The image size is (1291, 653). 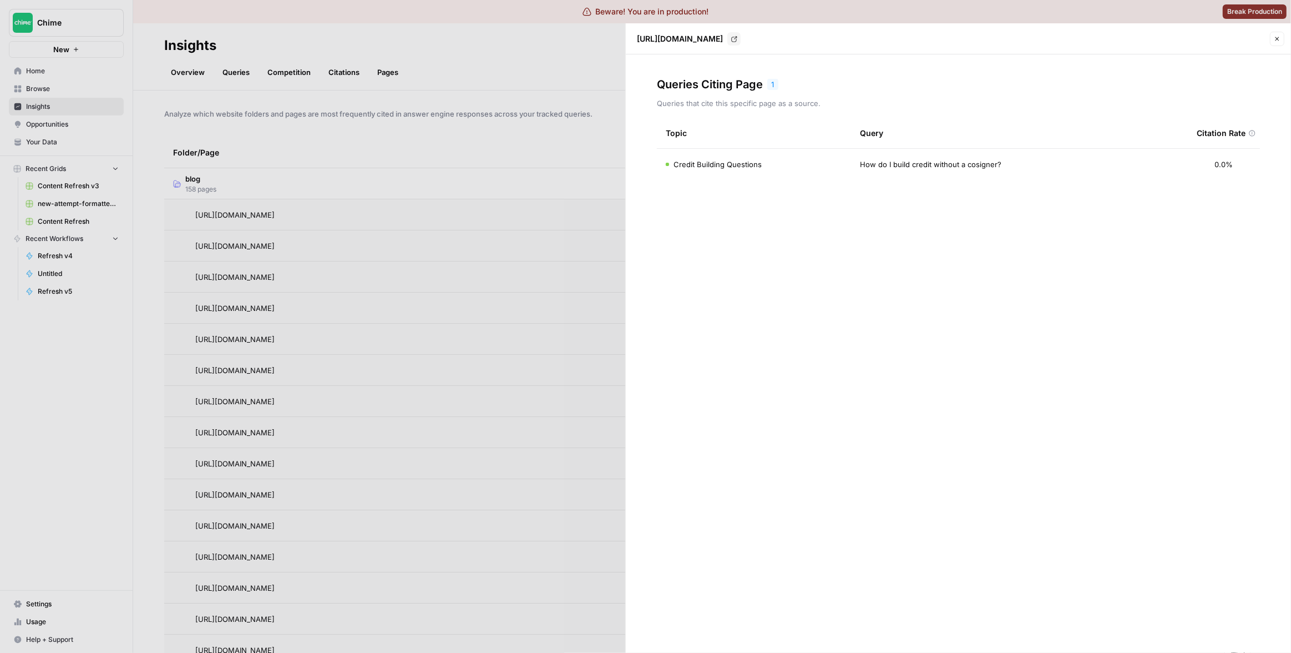 What do you see at coordinates (717, 164) in the screenshot?
I see `span: Credit Building Questions` at bounding box center [717, 164].